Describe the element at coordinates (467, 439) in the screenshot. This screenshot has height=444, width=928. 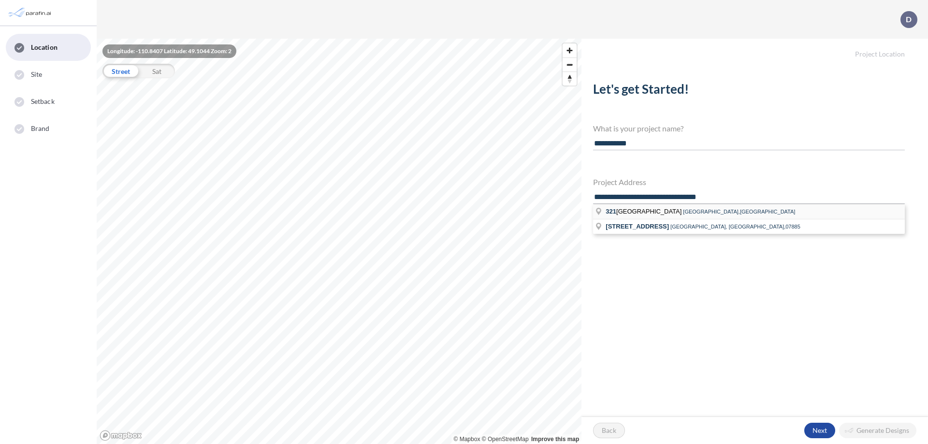
I see `a: Mapbox` at that location.